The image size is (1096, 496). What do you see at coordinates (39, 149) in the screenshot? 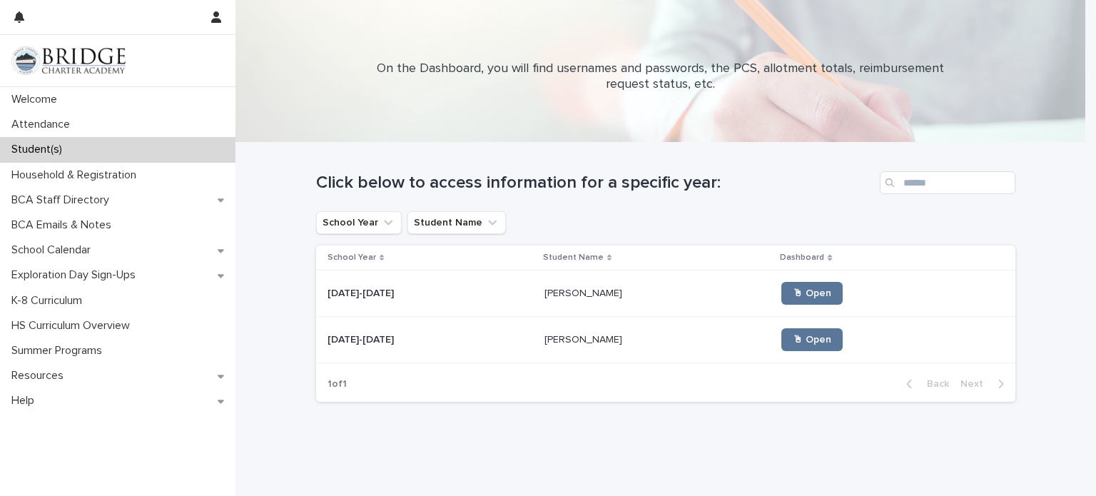
I see `p: Student(s)` at bounding box center [39, 149].